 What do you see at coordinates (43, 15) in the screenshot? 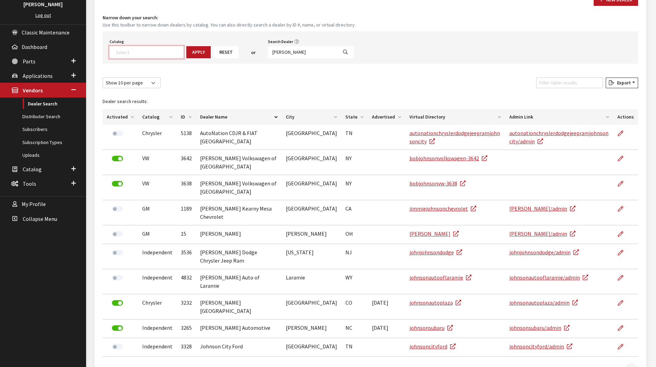
I see `a: Log out` at bounding box center [43, 15].